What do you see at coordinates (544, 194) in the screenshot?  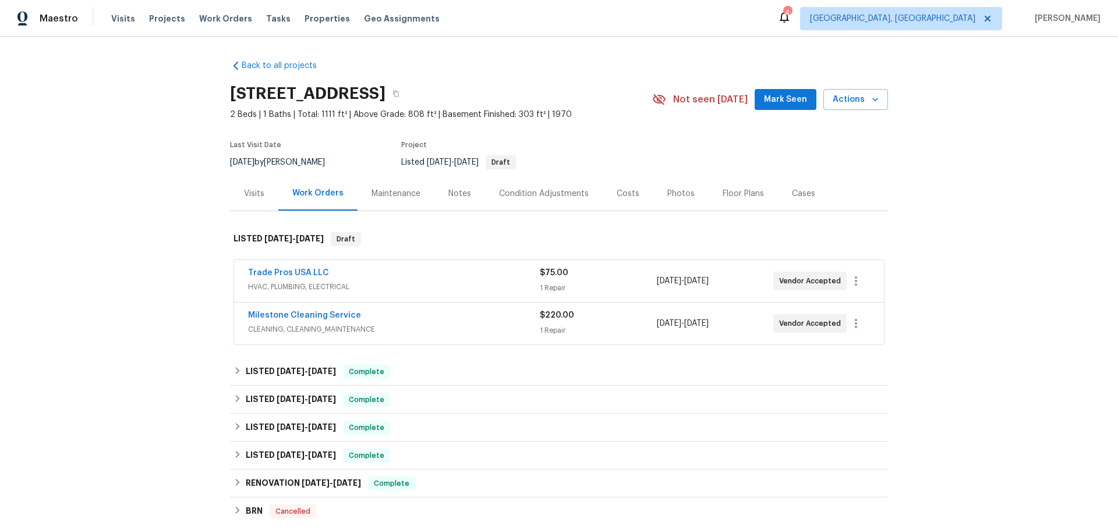 I see `div: Condition Adjustments` at bounding box center [544, 194].